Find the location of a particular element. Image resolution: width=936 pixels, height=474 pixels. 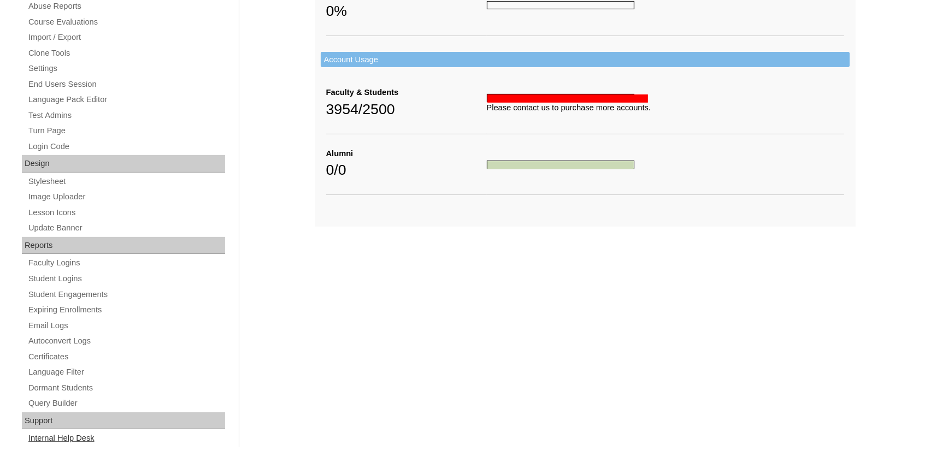

a: Login Code is located at coordinates (126, 146).